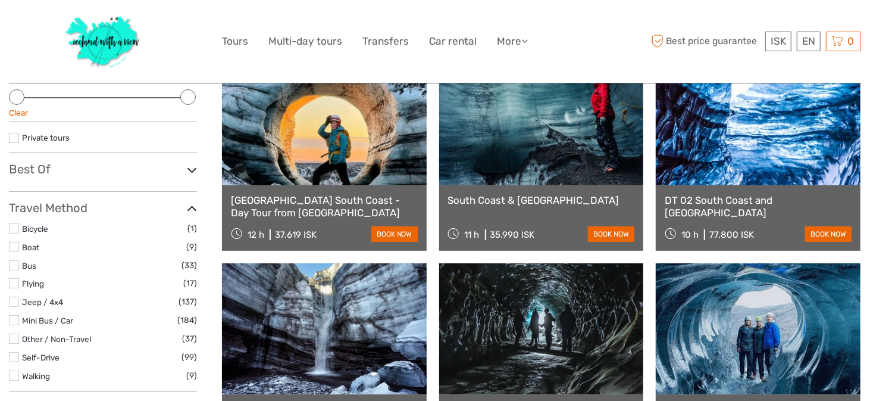 The width and height of the screenshot is (870, 401). Describe the element at coordinates (48, 320) in the screenshot. I see `a: Mini Bus / Car` at that location.